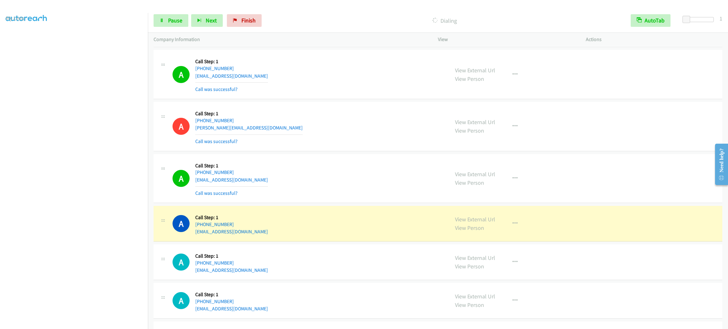 The image size is (728, 329). Describe the element at coordinates (244, 21) in the screenshot. I see `a: Finish` at that location.